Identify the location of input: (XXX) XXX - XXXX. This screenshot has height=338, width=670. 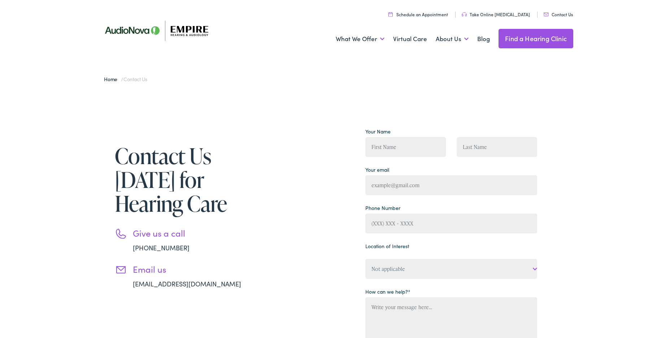
(452, 224).